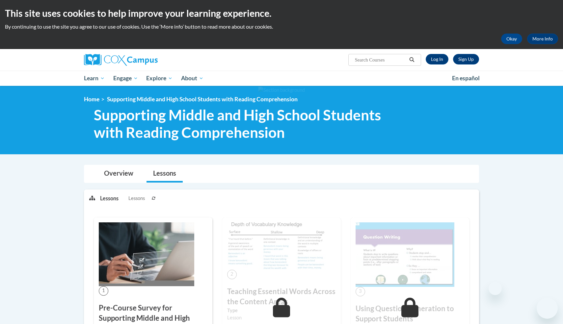 Image resolution: width=563 pixels, height=324 pixels. I want to click on span: 1, so click(103, 291).